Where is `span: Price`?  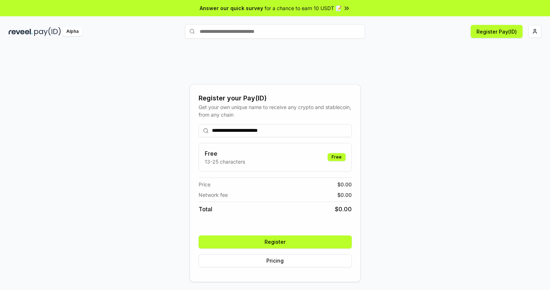 span: Price is located at coordinates (204, 184).